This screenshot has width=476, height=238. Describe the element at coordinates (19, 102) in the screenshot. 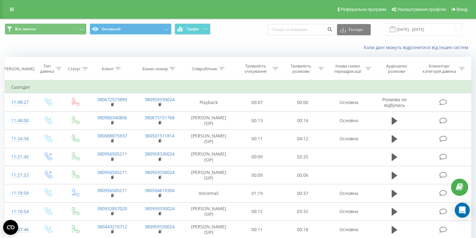

I see `div: 11:48:27` at that location.